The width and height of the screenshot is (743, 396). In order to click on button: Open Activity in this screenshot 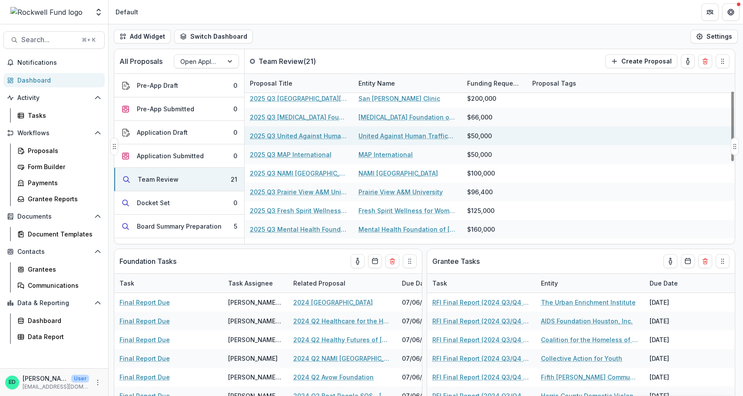, I will do `click(54, 98)`.